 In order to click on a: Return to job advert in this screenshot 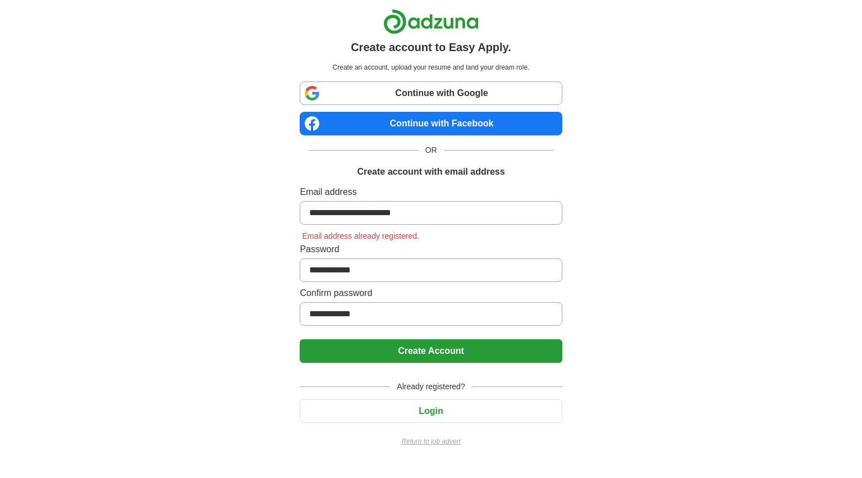, I will do `click(430, 441)`.